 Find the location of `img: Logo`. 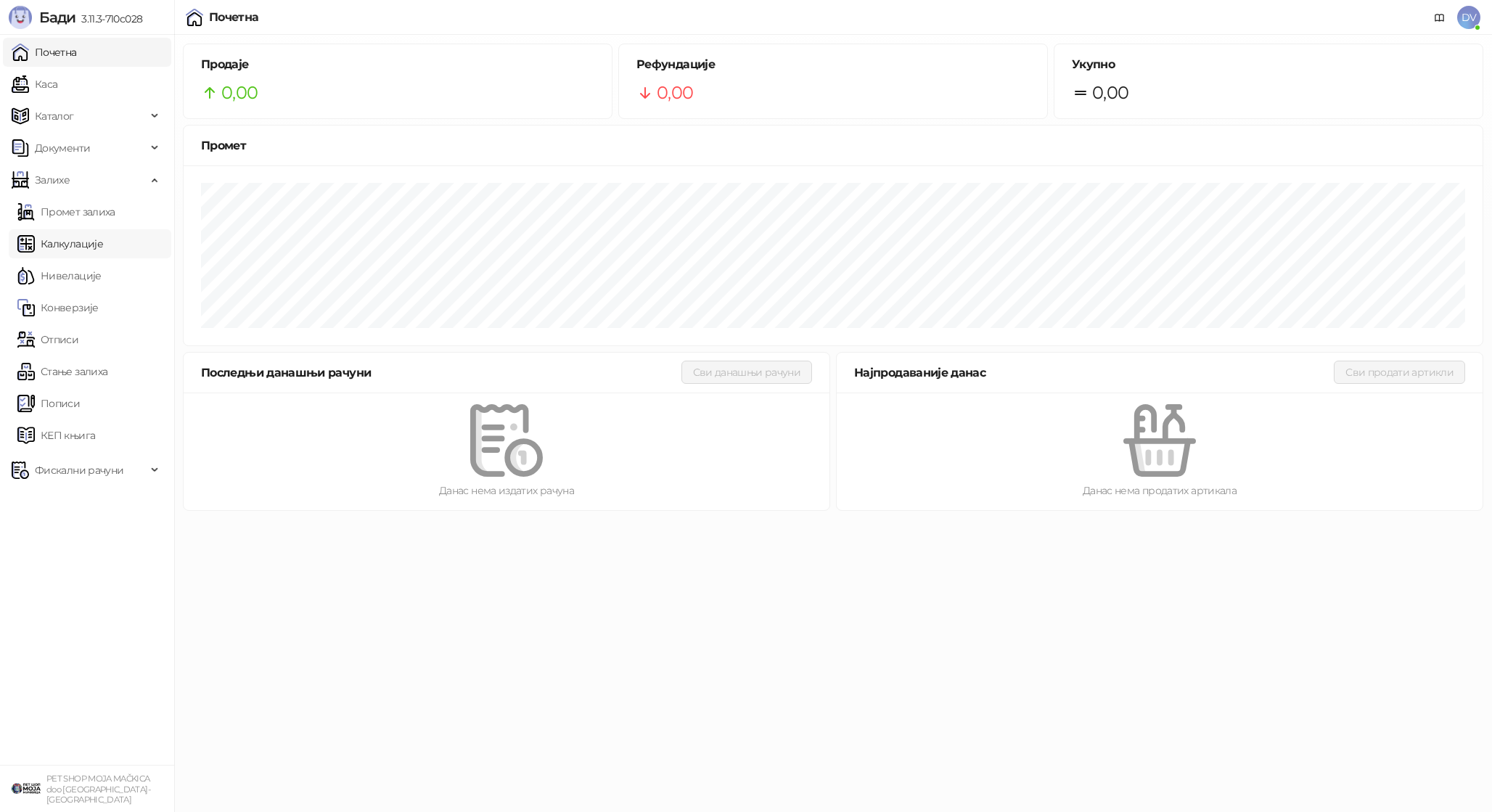

img: Logo is located at coordinates (20, 18).